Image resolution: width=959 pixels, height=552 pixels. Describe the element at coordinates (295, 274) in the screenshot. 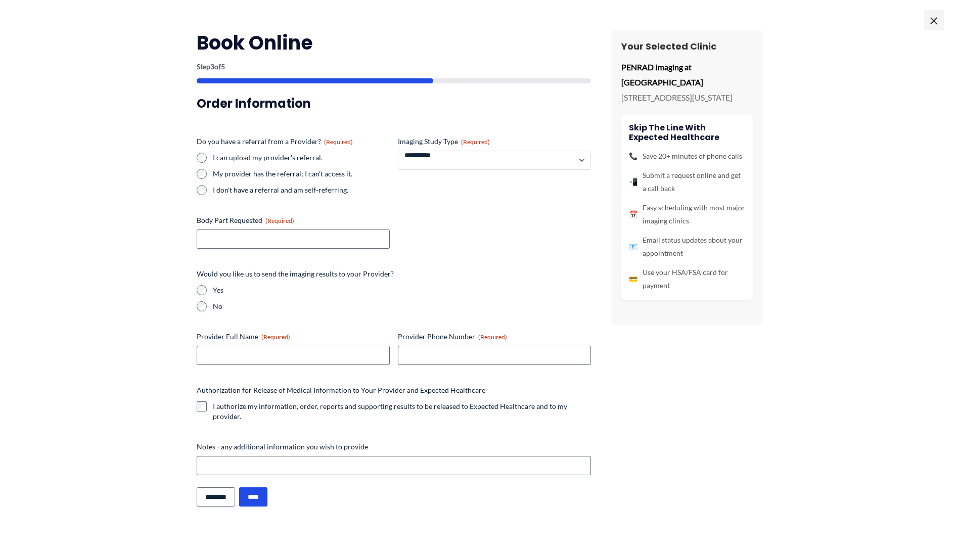

I see `legend: Would you like us to send the imaging results to your Provider?` at that location.